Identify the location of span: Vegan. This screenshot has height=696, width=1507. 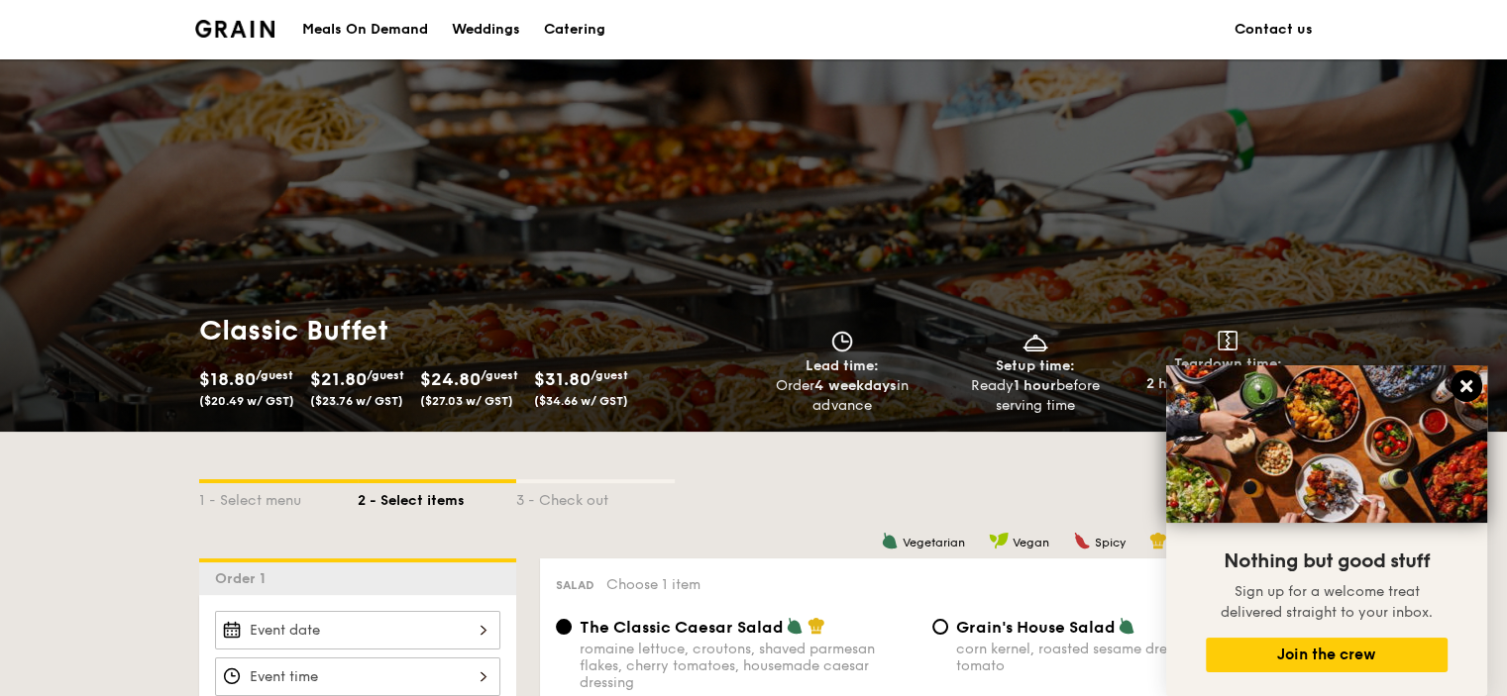
(1030, 543).